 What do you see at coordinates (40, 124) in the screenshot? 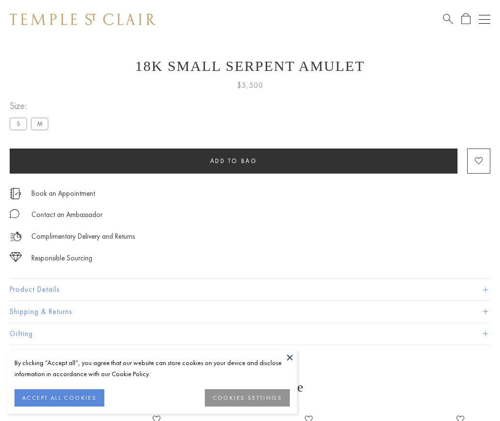
I see `label: M` at bounding box center [40, 124].